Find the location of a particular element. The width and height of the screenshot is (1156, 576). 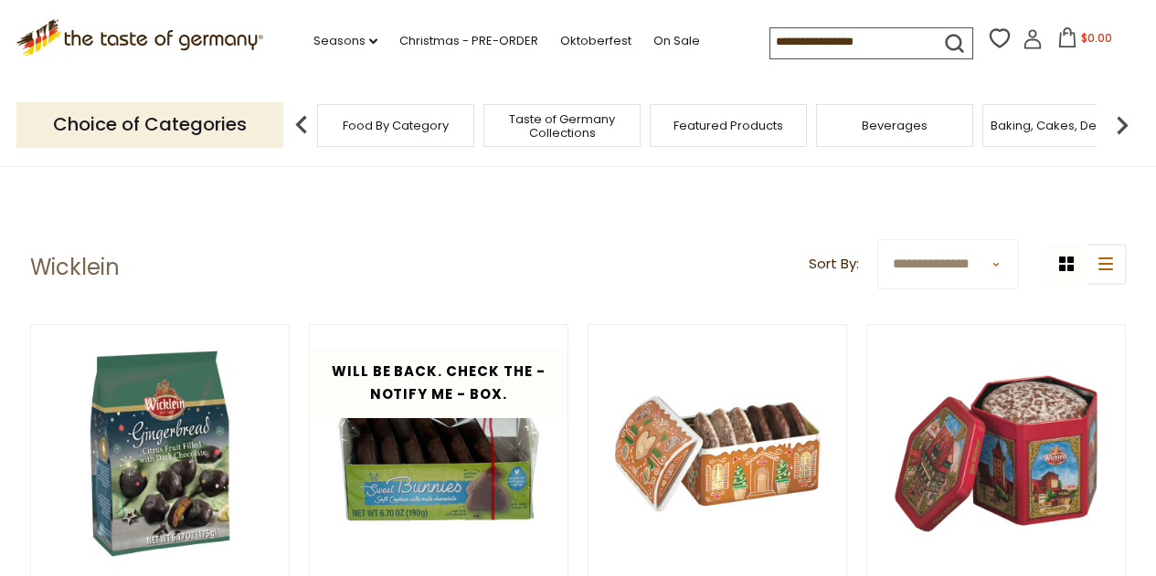

a: Oktoberfest is located at coordinates (596, 41).